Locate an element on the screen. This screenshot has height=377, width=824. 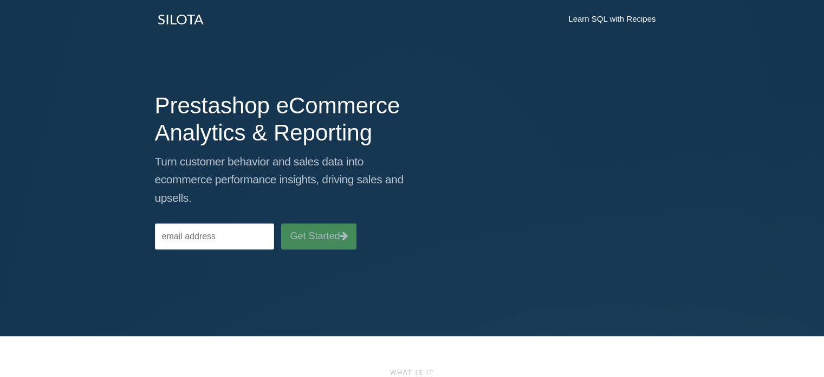
h6: What is it is located at coordinates (412, 372).